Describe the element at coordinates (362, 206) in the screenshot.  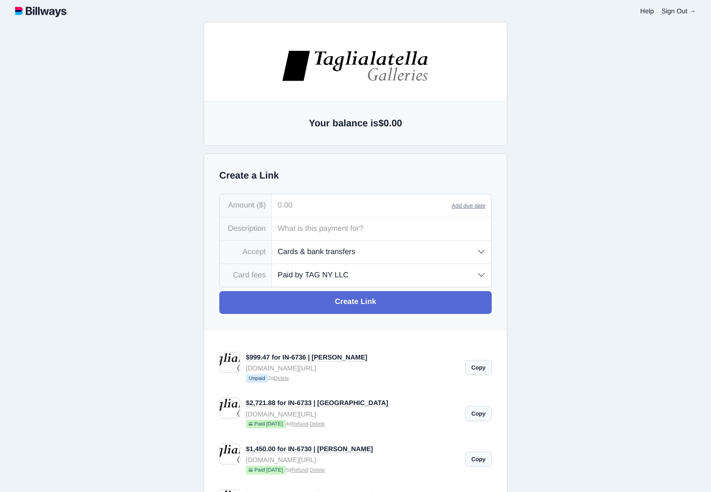
I see `input: 0.00` at that location.